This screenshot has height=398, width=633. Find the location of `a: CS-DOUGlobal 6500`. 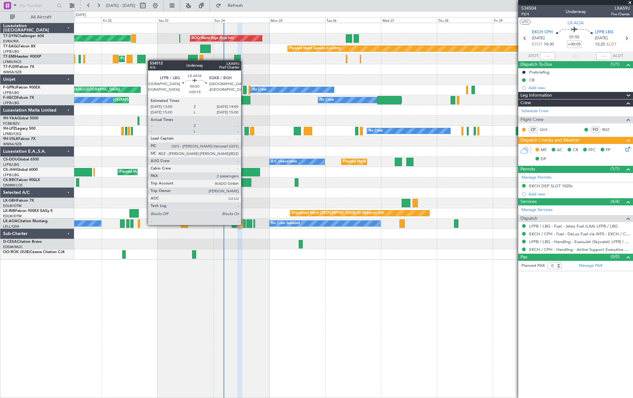

a: CS-DOUGlobal 6500 is located at coordinates (21, 160).